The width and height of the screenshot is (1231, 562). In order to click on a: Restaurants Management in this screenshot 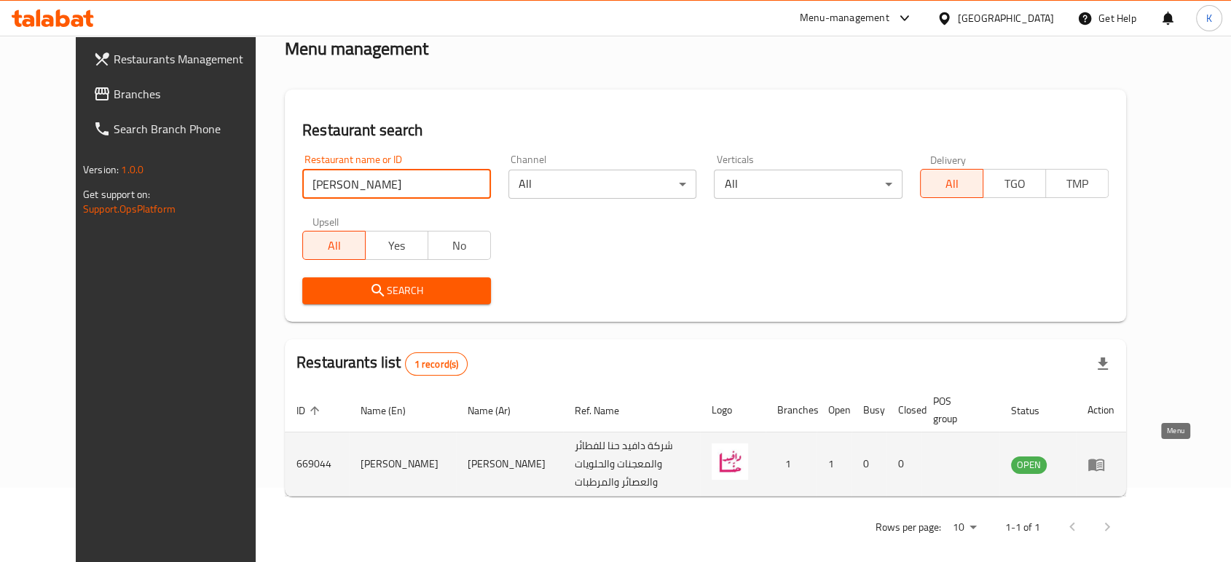, I will do `click(181, 59)`.